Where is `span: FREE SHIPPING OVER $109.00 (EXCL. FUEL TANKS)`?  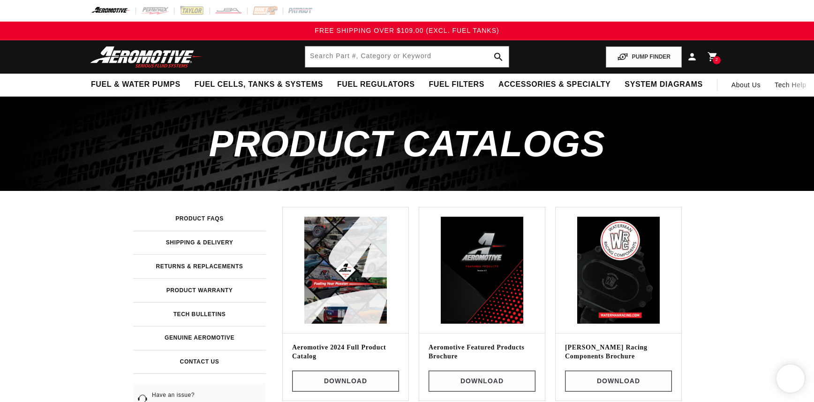 span: FREE SHIPPING OVER $109.00 (EXCL. FUEL TANKS) is located at coordinates (407, 30).